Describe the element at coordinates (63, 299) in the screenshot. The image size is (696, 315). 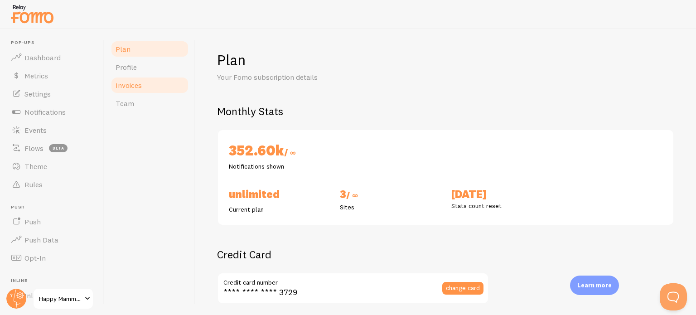
I see `a: Happy Mammoth US` at that location.